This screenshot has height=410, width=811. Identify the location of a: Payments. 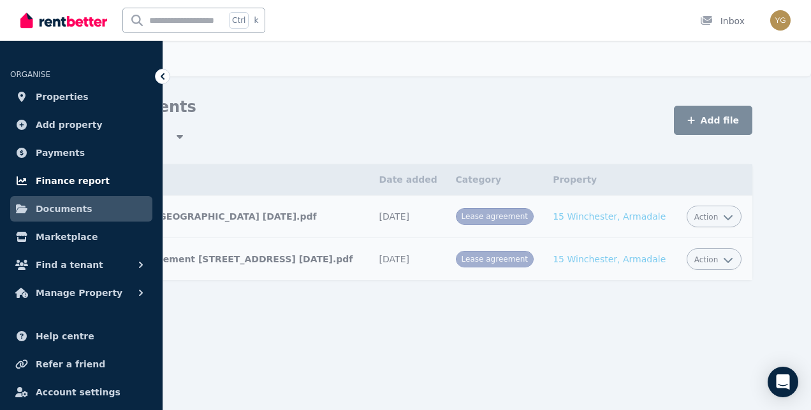
(81, 153).